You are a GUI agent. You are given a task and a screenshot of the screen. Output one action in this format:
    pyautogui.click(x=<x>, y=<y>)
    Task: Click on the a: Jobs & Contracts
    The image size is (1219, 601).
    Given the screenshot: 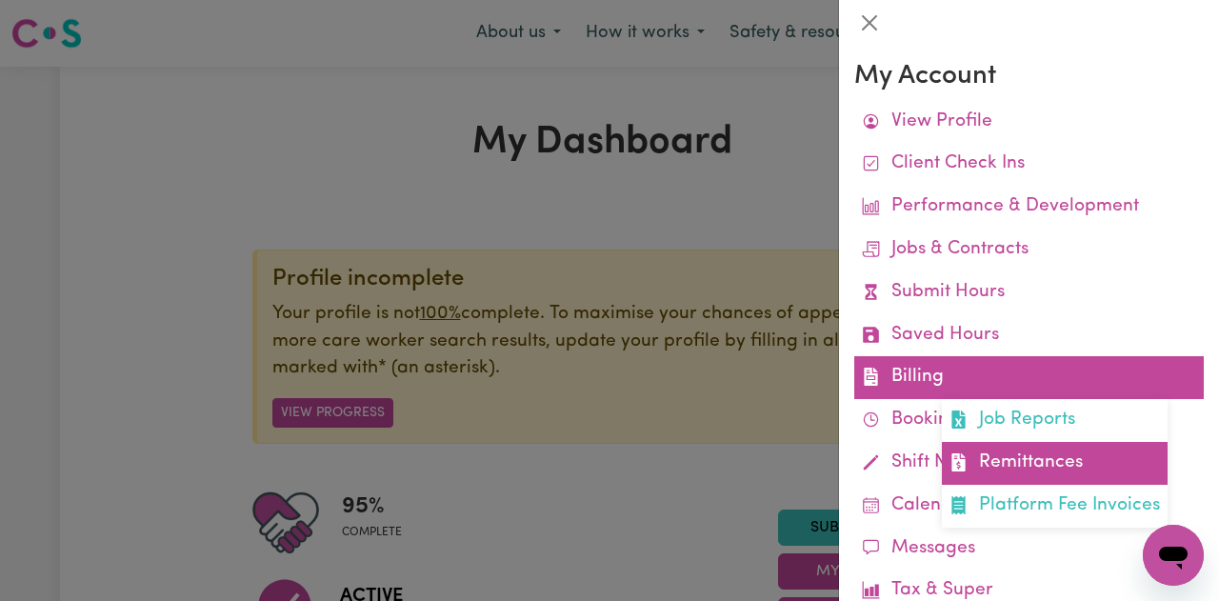 What is the action you would take?
    pyautogui.click(x=1029, y=250)
    